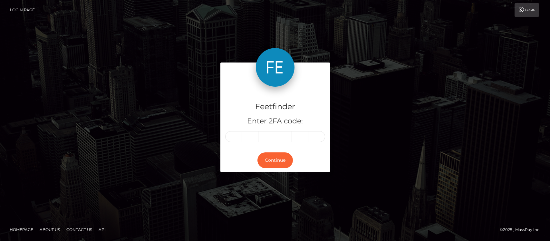 The width and height of the screenshot is (550, 241). I want to click on button: Continue, so click(275, 160).